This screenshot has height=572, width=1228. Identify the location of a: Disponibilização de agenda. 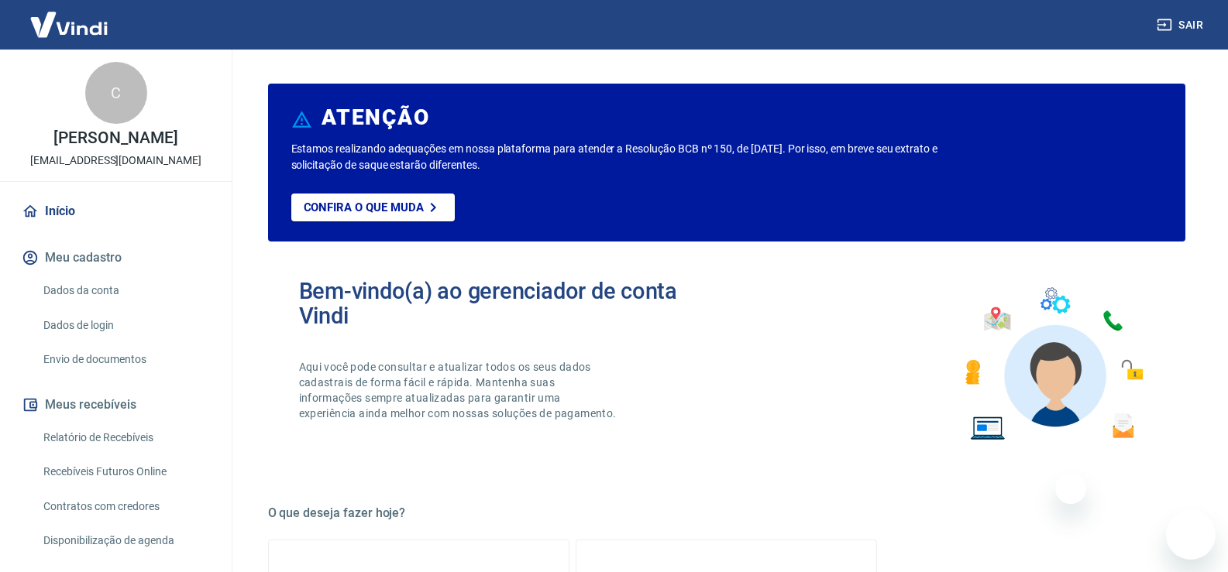
(125, 541).